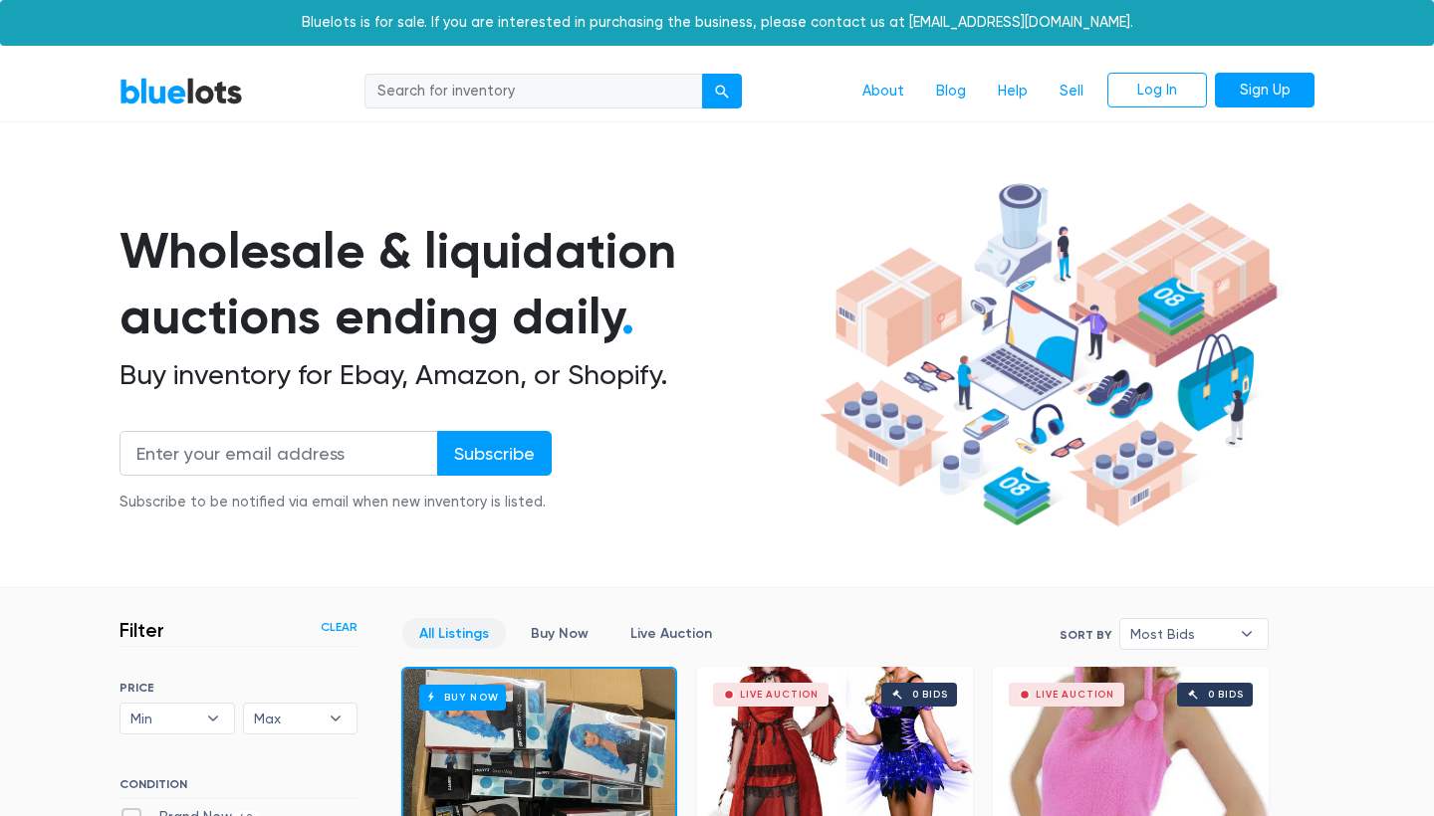 The width and height of the screenshot is (1434, 816). What do you see at coordinates (1085, 635) in the screenshot?
I see `label: Sort By` at bounding box center [1085, 635].